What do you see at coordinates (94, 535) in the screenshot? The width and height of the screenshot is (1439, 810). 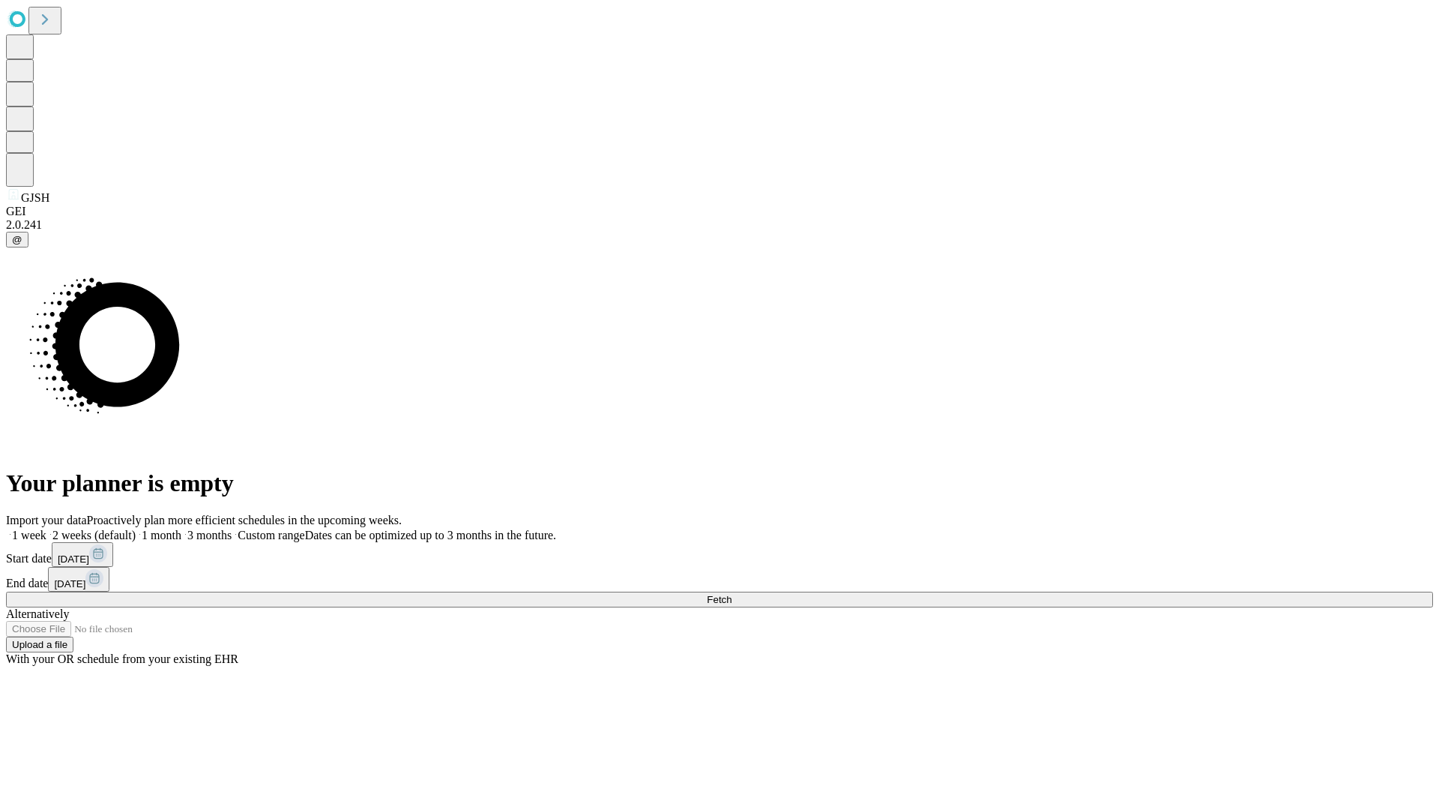 I see `span: 2 weeks (default)` at bounding box center [94, 535].